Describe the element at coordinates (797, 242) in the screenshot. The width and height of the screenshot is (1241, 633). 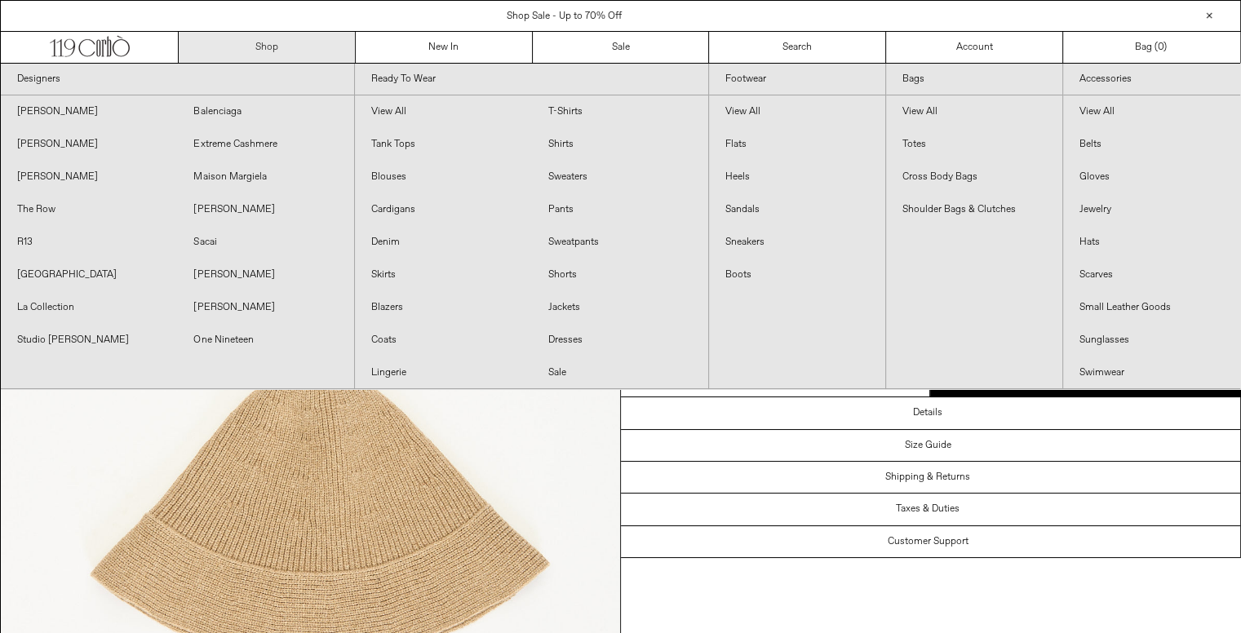
I see `a: Sneakers` at that location.